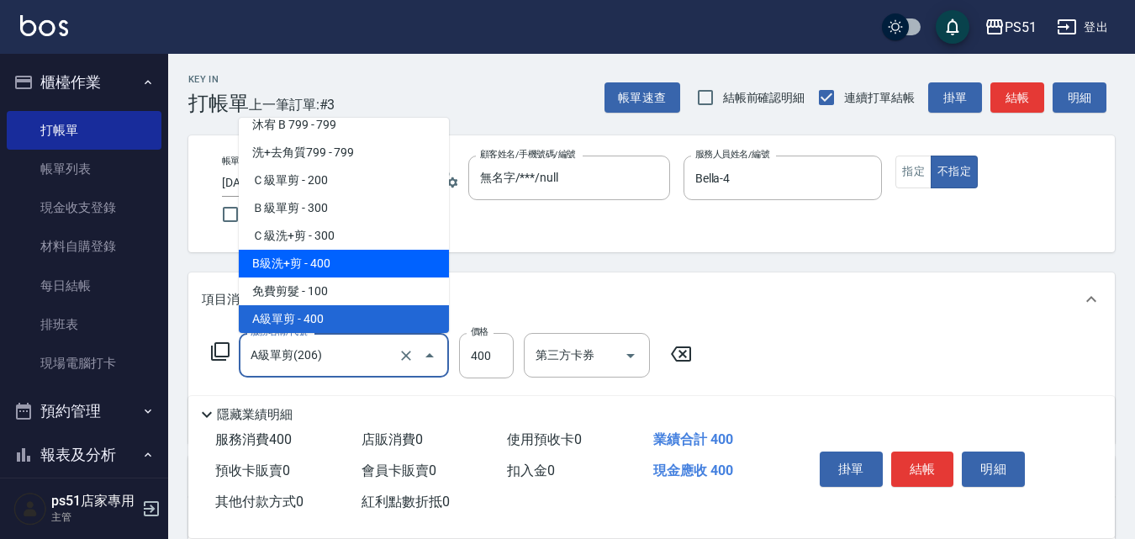  Describe the element at coordinates (84, 455) in the screenshot. I see `button: 報表及分析` at that location.